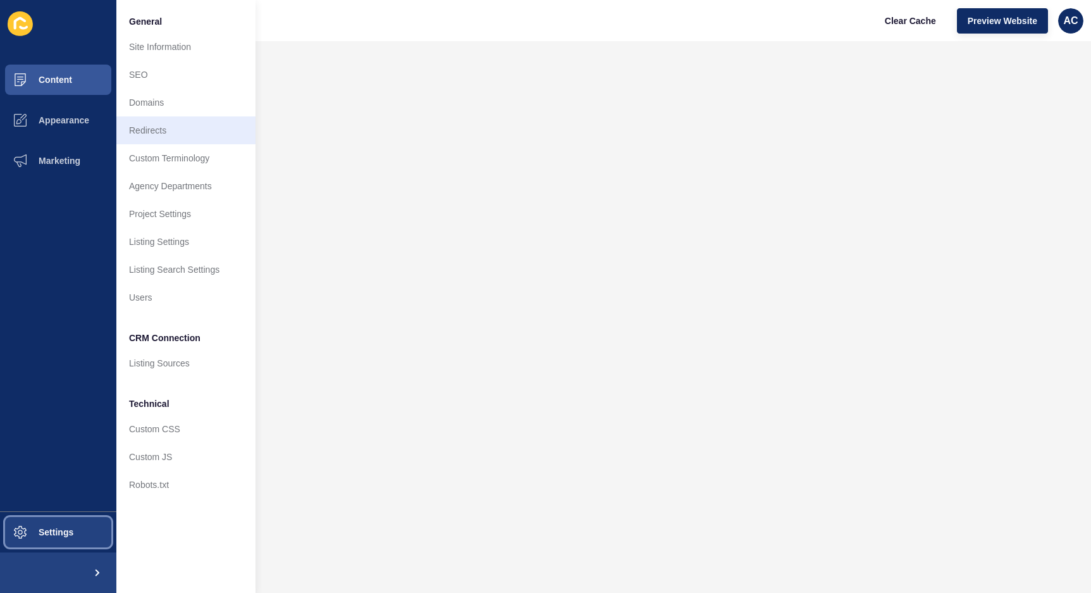 The width and height of the screenshot is (1091, 593). I want to click on a: Custom Terminology, so click(186, 158).